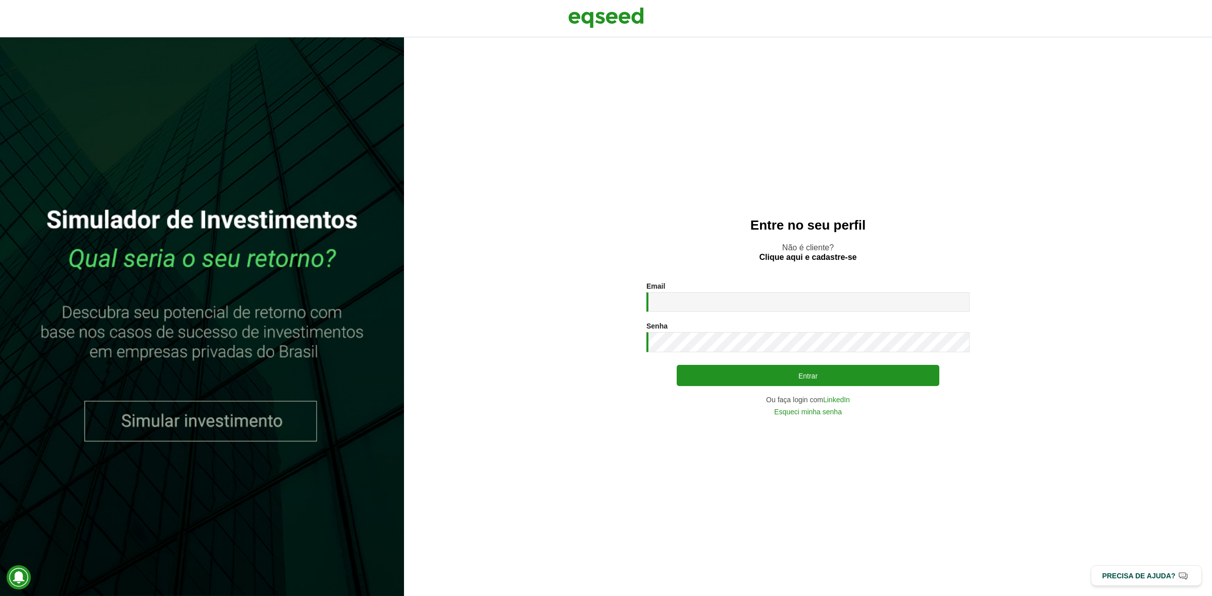 The image size is (1212, 596). What do you see at coordinates (808, 258) in the screenshot?
I see `a: Clique aqui e cadastre-se` at bounding box center [808, 258].